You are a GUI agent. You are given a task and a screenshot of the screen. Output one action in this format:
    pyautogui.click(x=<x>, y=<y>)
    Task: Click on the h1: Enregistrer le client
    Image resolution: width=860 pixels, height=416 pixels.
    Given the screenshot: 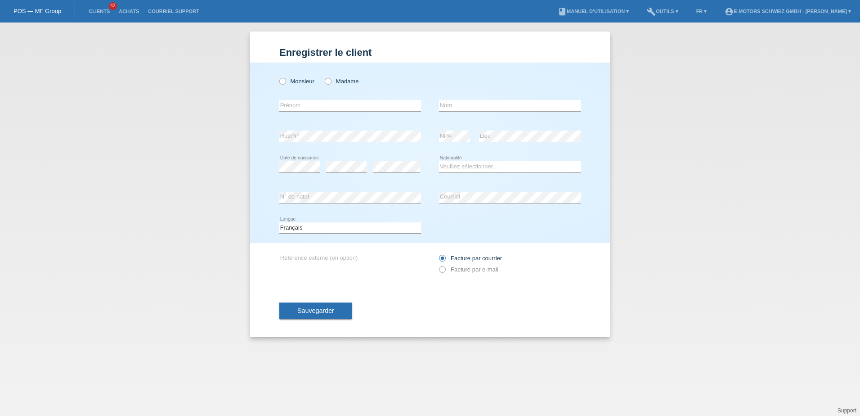 What is the action you would take?
    pyautogui.click(x=430, y=52)
    